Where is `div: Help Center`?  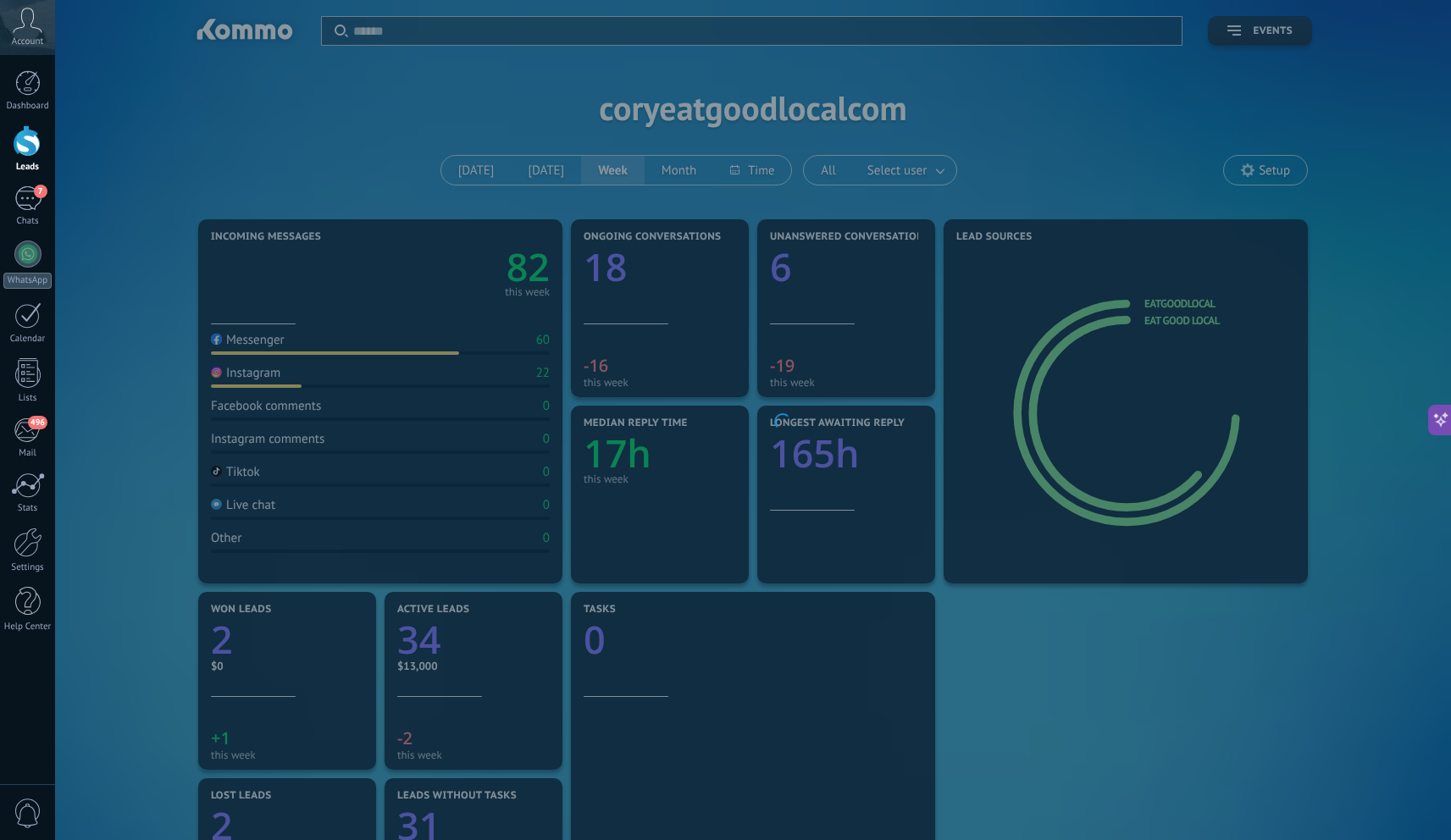 div: Help Center is located at coordinates (28, 626).